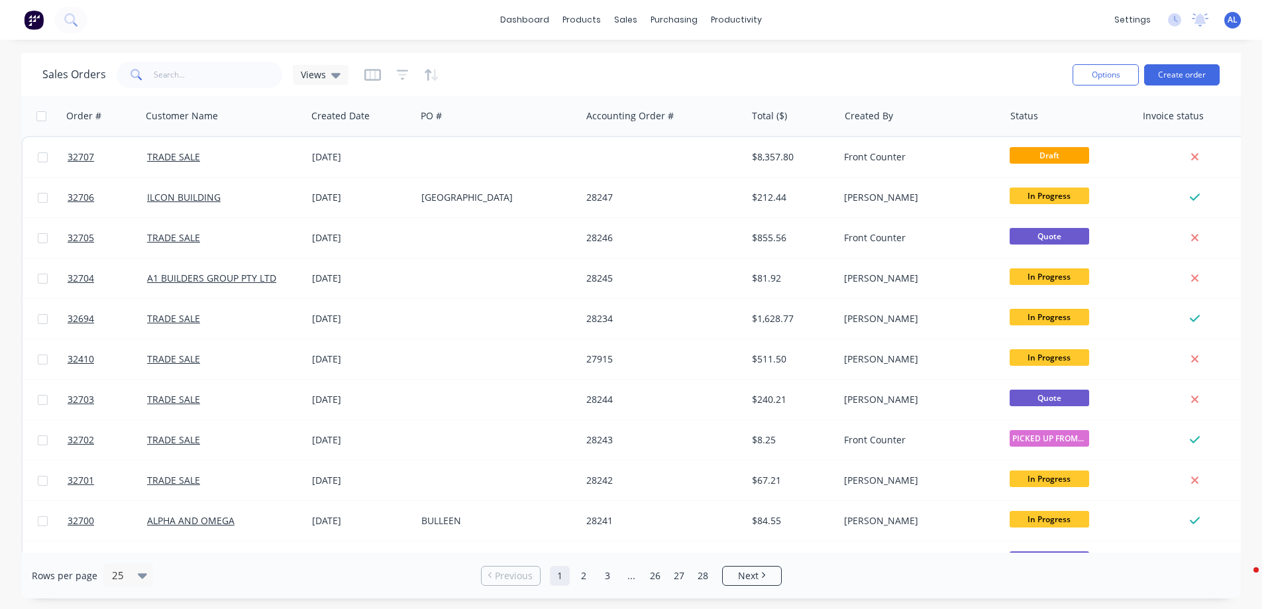 The width and height of the screenshot is (1272, 609). Describe the element at coordinates (790, 521) in the screenshot. I see `div: $84.55` at that location.